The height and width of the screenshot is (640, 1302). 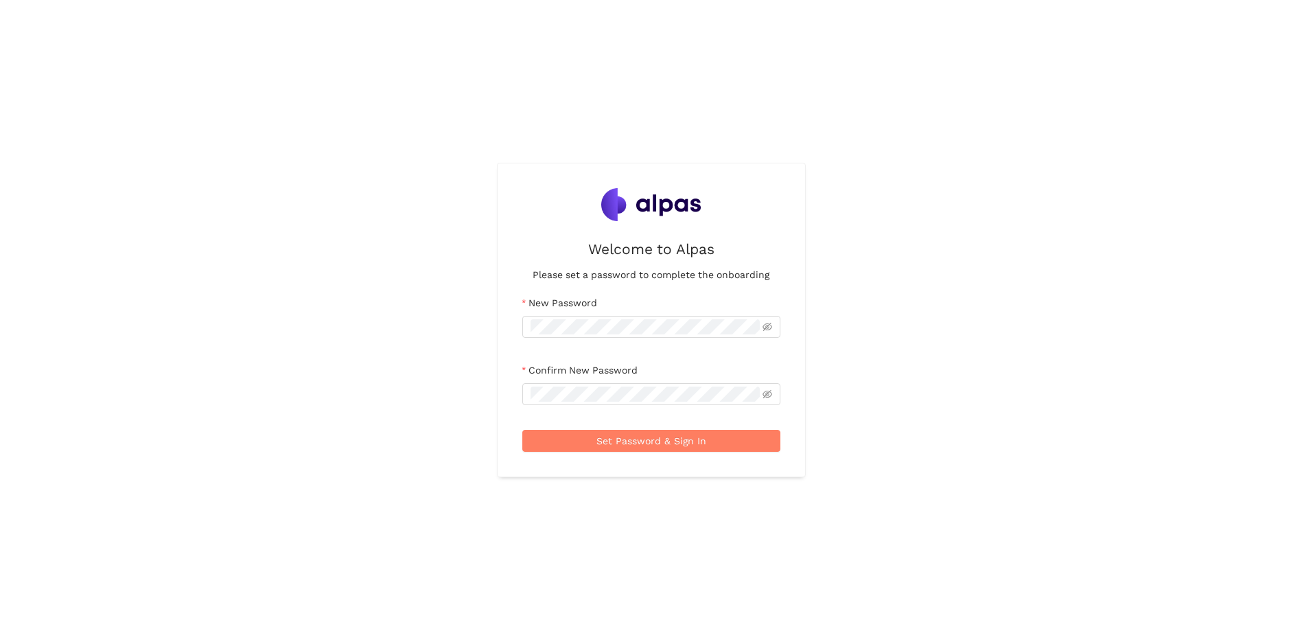 What do you see at coordinates (651, 441) in the screenshot?
I see `span: Set Password & Sign In` at bounding box center [651, 441].